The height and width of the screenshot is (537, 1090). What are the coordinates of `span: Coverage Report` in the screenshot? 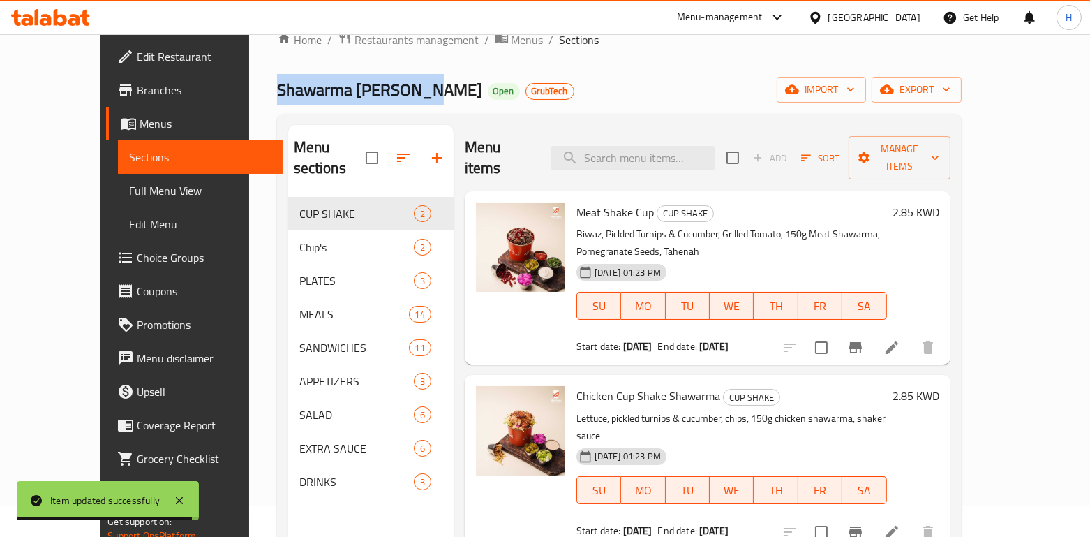 It's located at (204, 425).